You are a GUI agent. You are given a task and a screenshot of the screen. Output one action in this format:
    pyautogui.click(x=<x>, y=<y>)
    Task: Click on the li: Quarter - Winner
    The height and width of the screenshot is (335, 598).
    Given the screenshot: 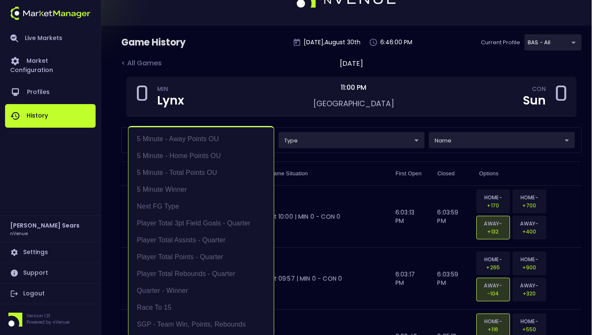 What is the action you would take?
    pyautogui.click(x=201, y=290)
    